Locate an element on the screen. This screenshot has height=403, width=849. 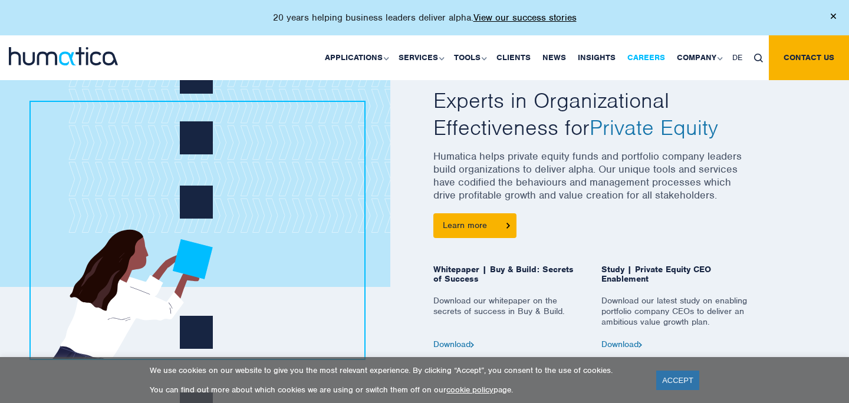
a: Insights is located at coordinates (597, 58).